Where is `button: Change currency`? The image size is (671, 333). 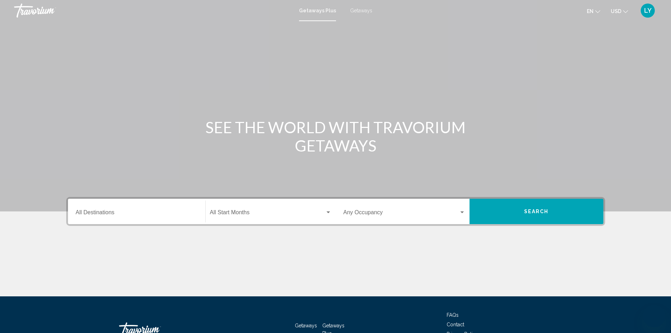
button: Change currency is located at coordinates (619, 11).